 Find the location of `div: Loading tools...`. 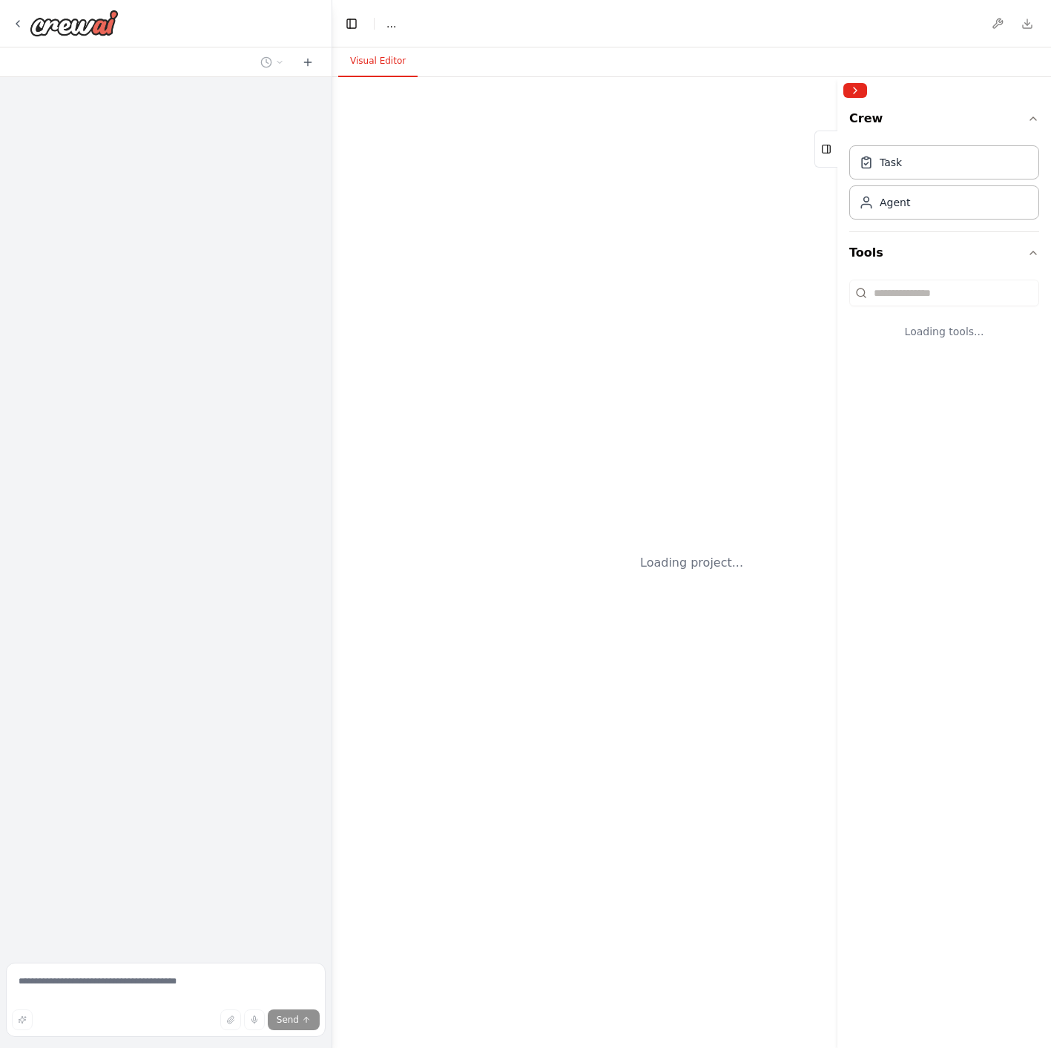

div: Loading tools... is located at coordinates (944, 331).